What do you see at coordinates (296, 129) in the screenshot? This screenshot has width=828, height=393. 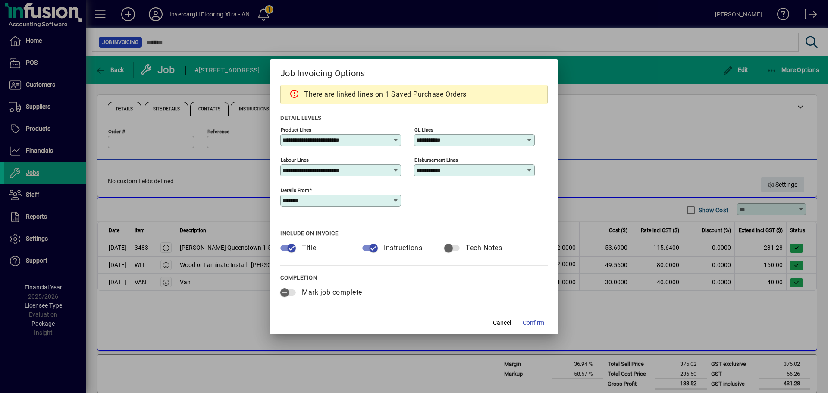 I see `mat-label: Product Lines` at bounding box center [296, 129].